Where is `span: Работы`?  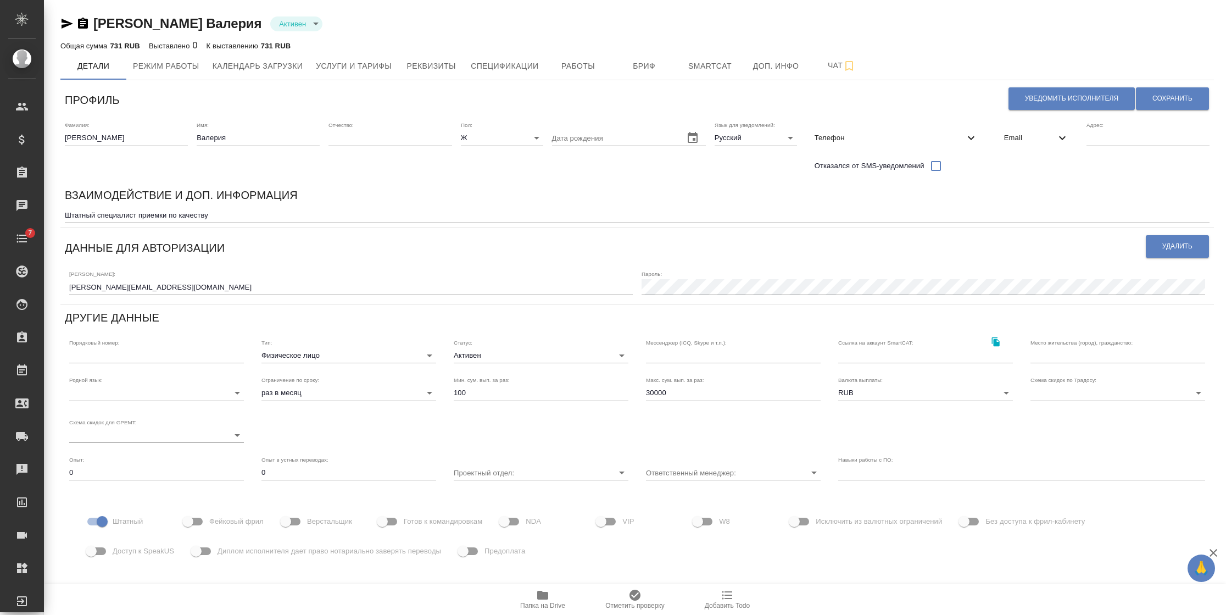 span: Работы is located at coordinates (578, 66).